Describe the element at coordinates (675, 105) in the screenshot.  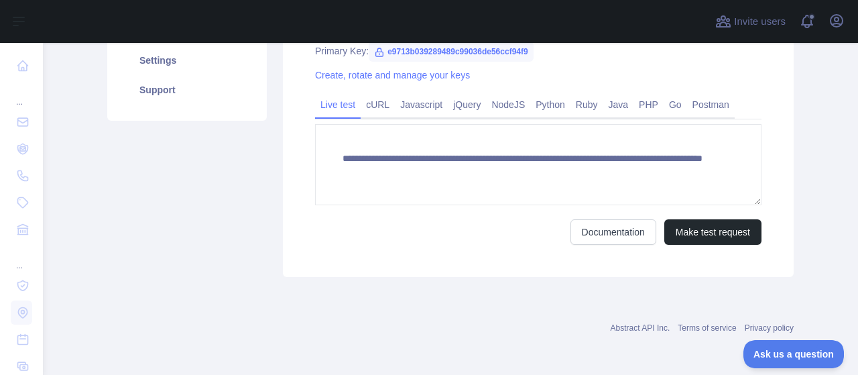
I see `a: Go` at that location.